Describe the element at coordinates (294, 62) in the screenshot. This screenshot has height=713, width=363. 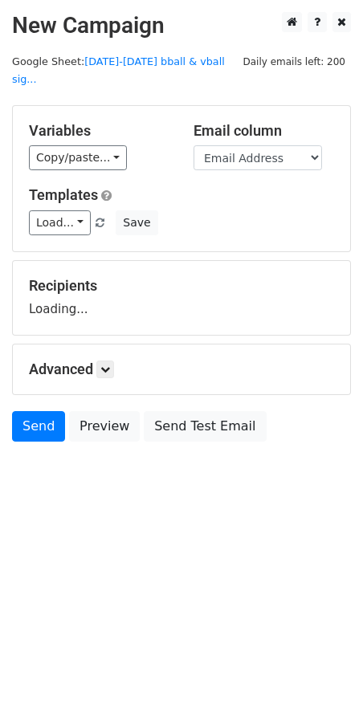
I see `span: Daily emails left: 200` at that location.